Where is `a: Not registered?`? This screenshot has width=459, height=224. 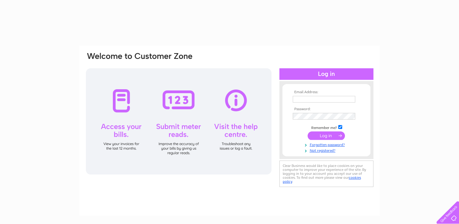 a: Not registered? is located at coordinates (327, 150).